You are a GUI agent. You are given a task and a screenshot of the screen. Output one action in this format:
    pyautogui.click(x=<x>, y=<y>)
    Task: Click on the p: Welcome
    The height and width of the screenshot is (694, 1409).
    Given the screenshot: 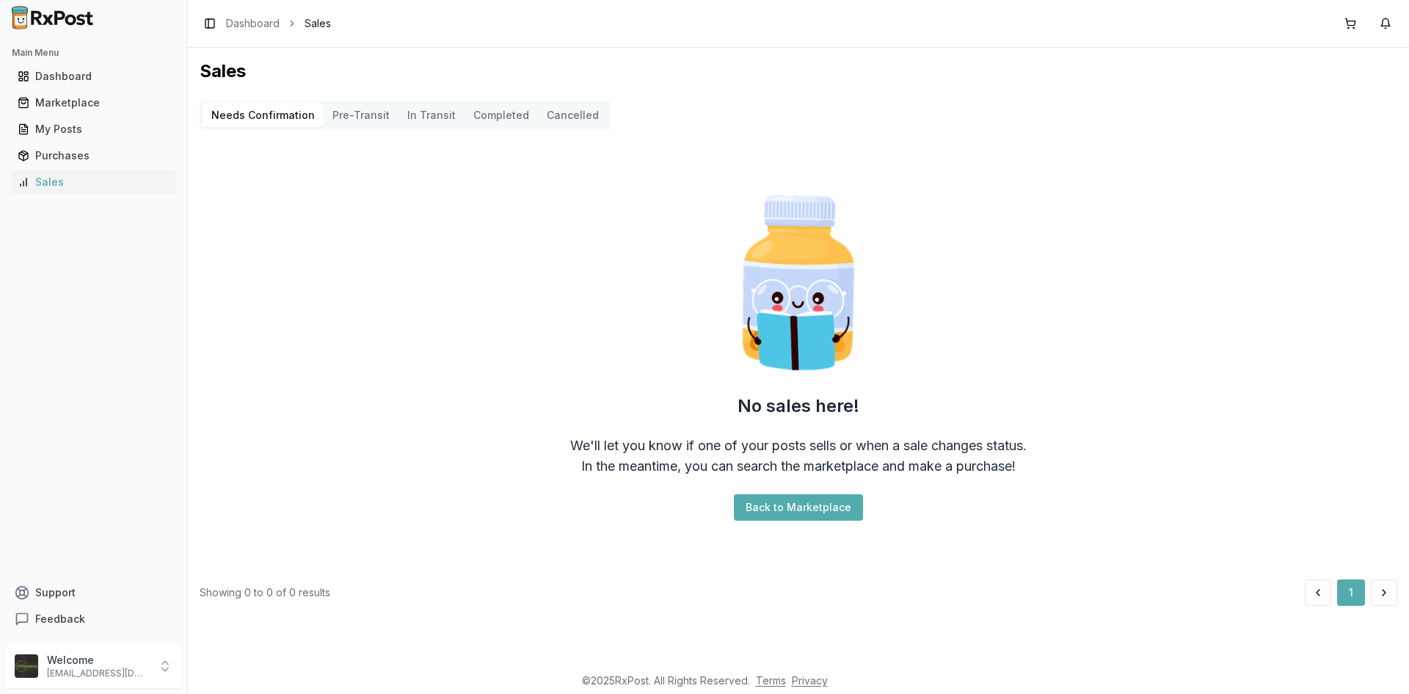 What is the action you would take?
    pyautogui.click(x=98, y=660)
    